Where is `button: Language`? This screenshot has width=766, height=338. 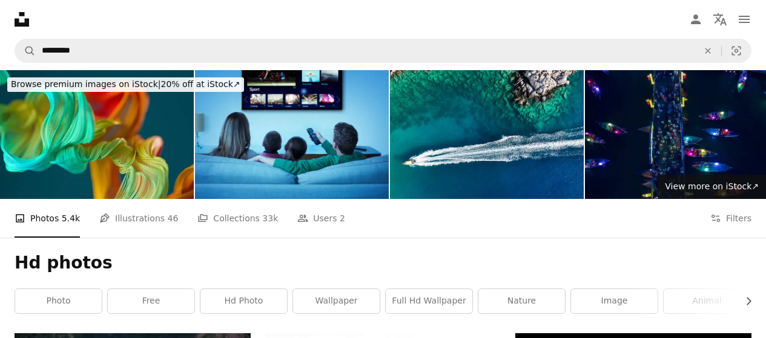
button: Language is located at coordinates (720, 19).